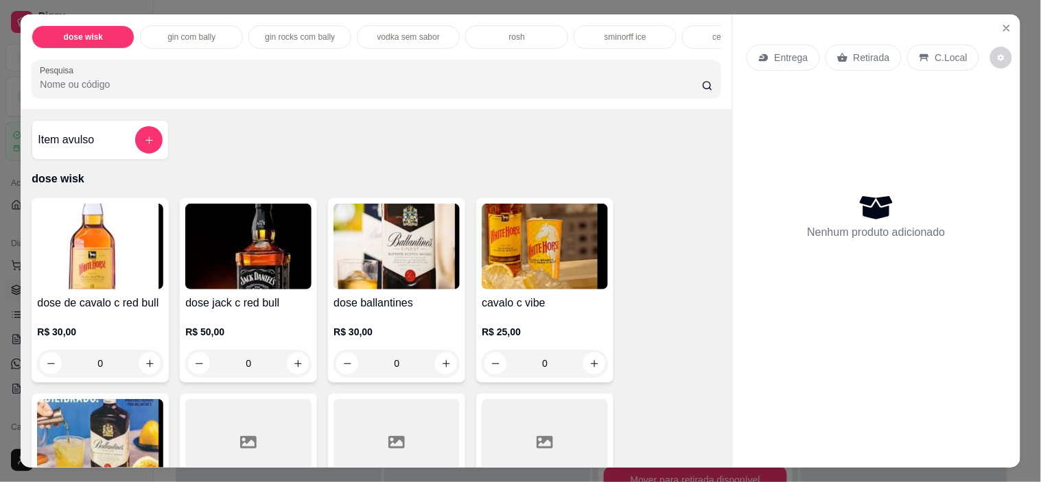 This screenshot has height=482, width=1041. What do you see at coordinates (871, 58) in the screenshot?
I see `p: Retirada` at bounding box center [871, 58].